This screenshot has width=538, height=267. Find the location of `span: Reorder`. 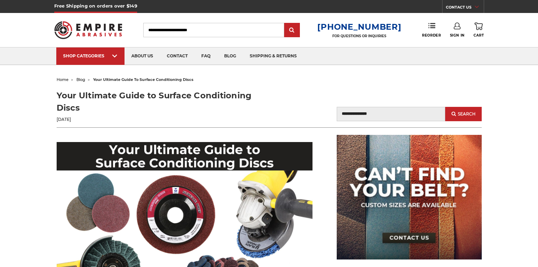

span: Reorder is located at coordinates (431, 35).